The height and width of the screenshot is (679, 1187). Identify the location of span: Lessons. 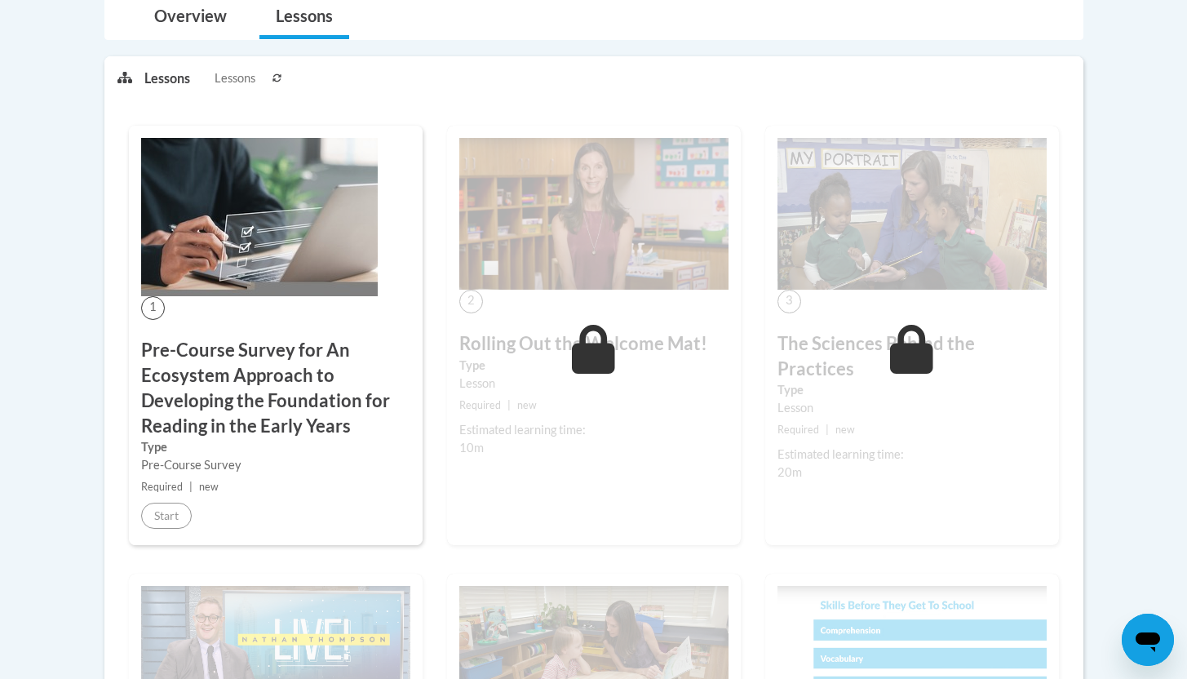
(235, 78).